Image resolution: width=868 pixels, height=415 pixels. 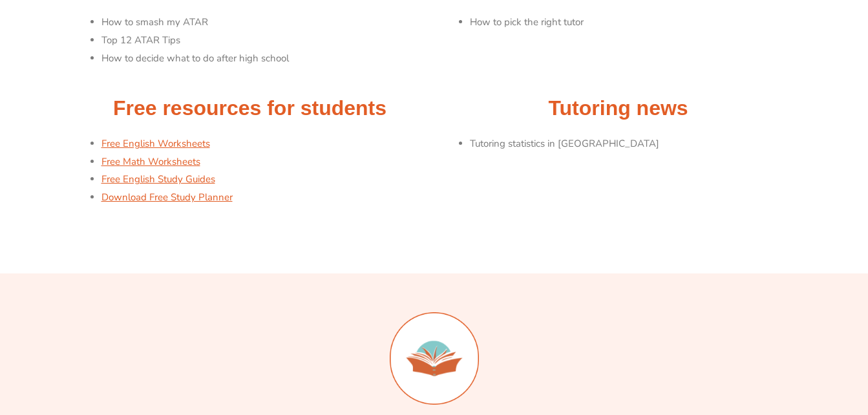 I want to click on div: Chat Widget, so click(x=760, y=342).